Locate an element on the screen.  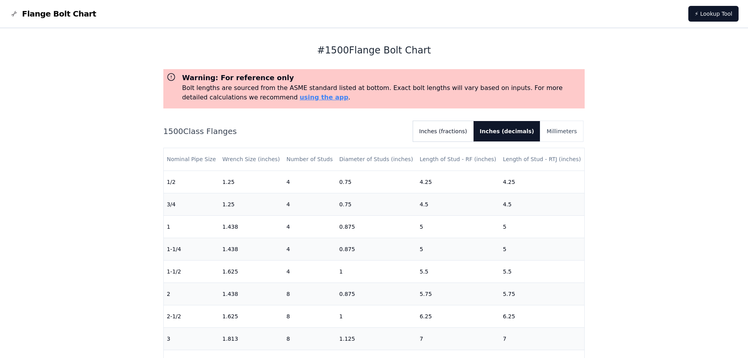
span: Flange Bolt Chart is located at coordinates (59, 14).